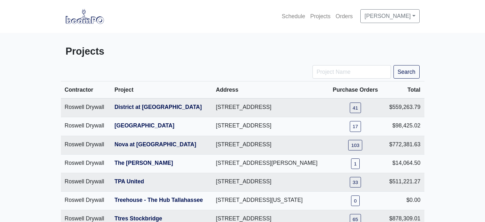  I want to click on td: $559,263.79, so click(404, 108).